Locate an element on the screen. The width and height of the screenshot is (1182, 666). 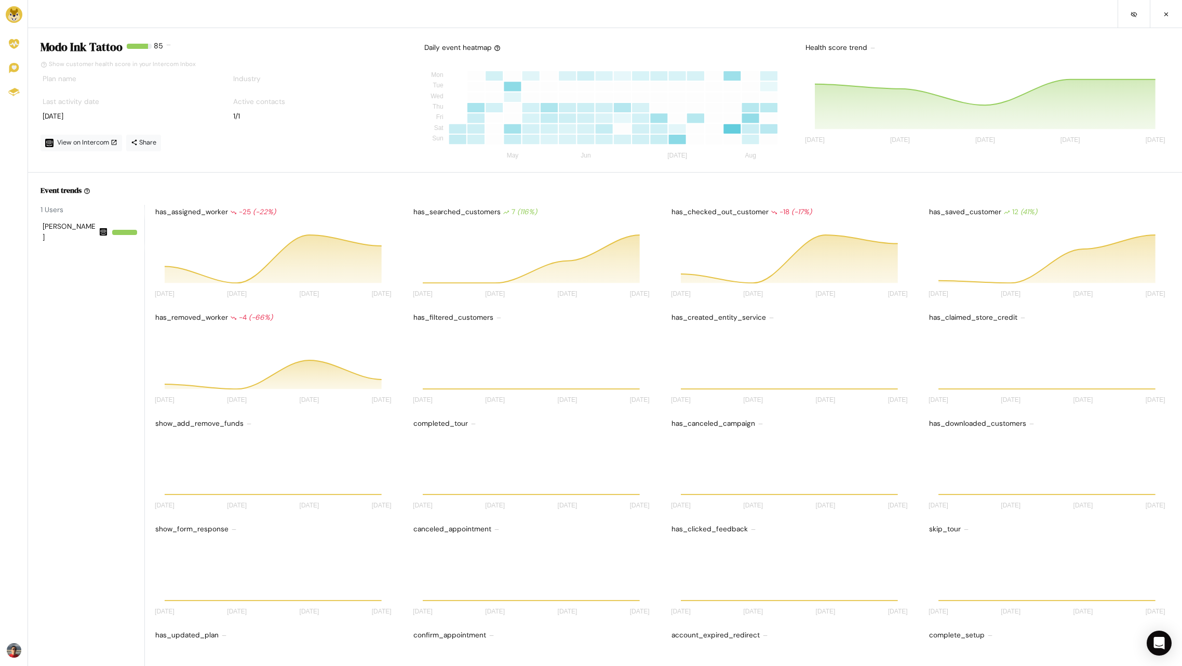
div: 7 is located at coordinates (520, 212).